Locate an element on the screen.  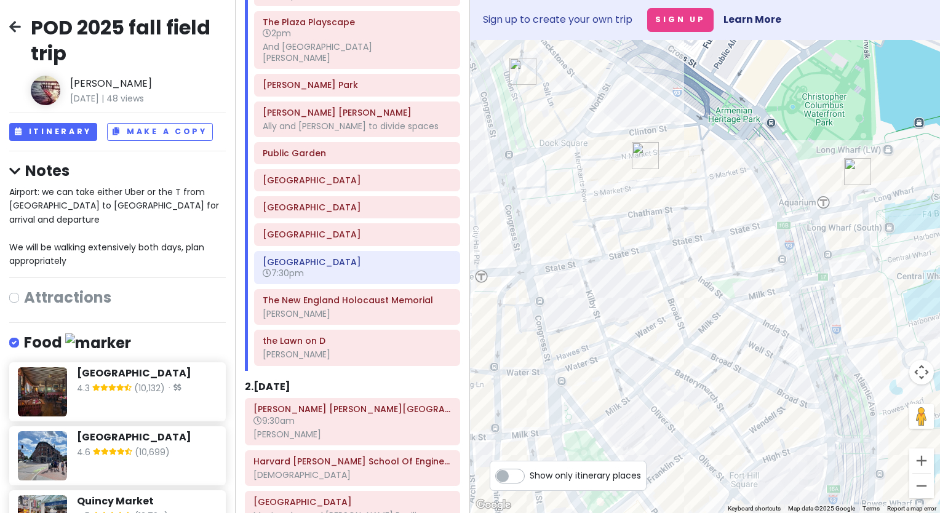
h6: Post Office Square is located at coordinates (357, 234).